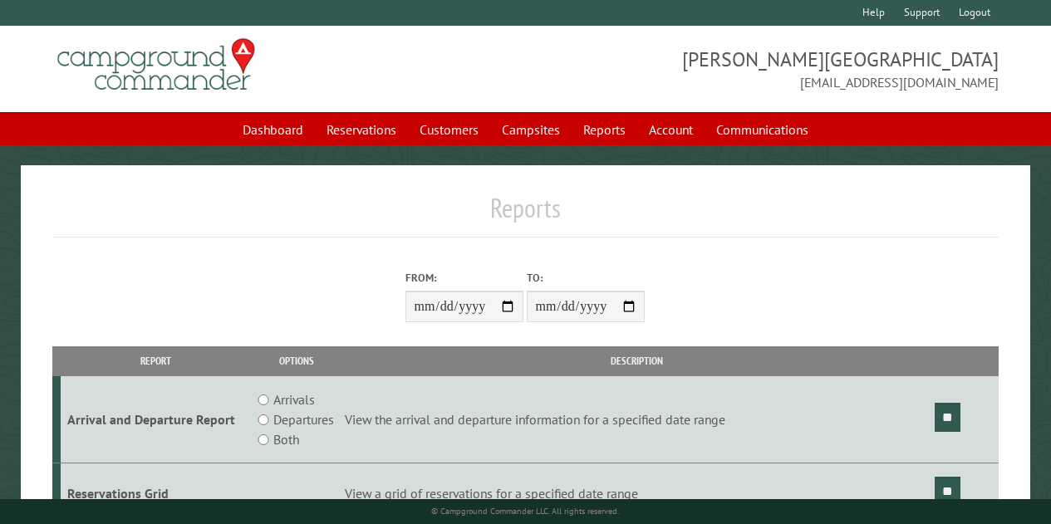  I want to click on td: Reservations Grid, so click(155, 494).